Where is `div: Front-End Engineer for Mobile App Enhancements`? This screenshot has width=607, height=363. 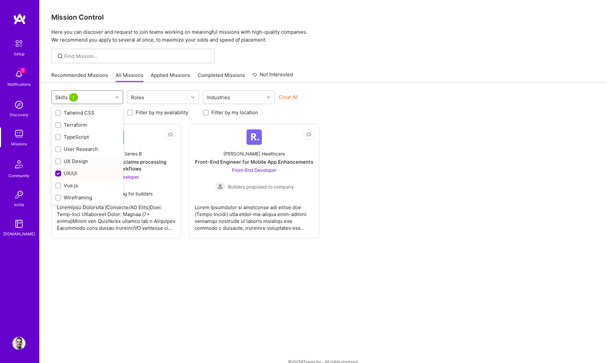 div: Front-End Engineer for Mobile App Enhancements is located at coordinates (254, 162).